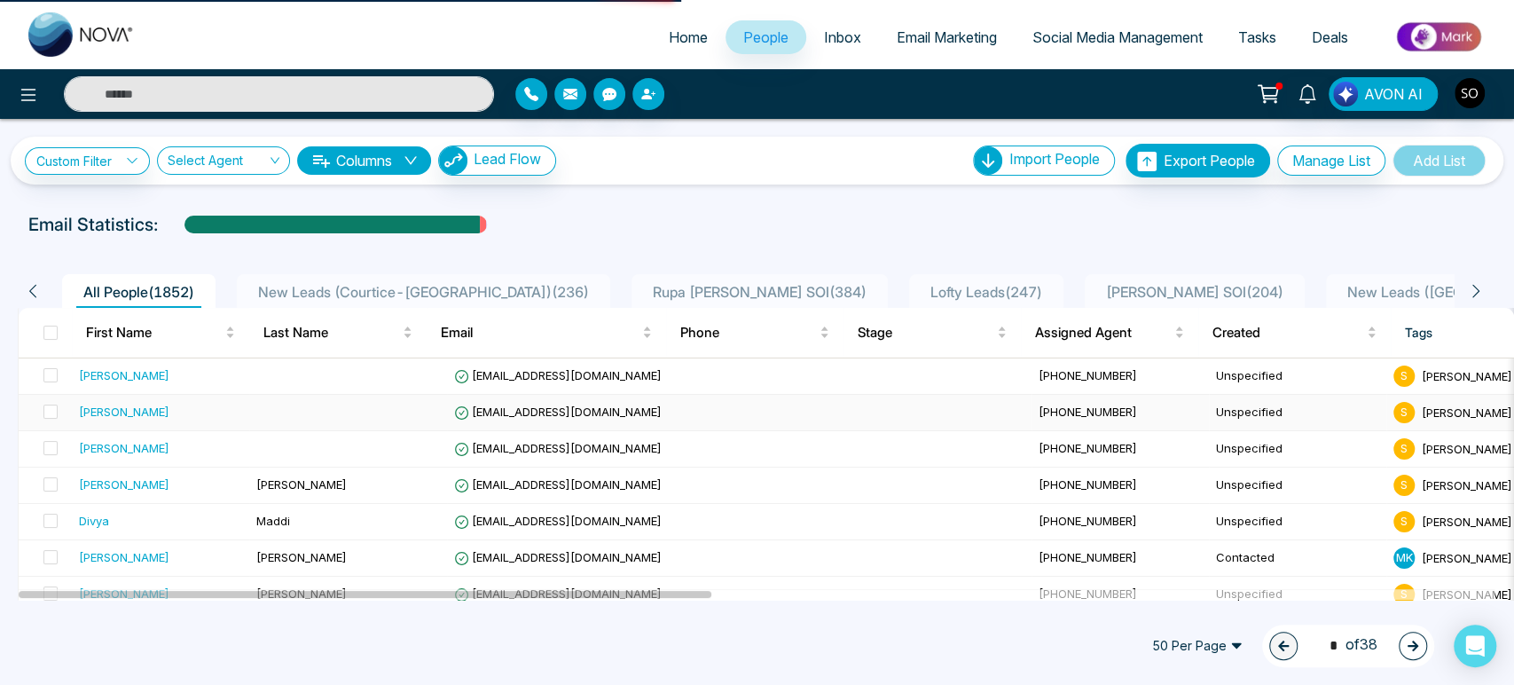 The width and height of the screenshot is (1514, 685). I want to click on div: Divya, so click(94, 521).